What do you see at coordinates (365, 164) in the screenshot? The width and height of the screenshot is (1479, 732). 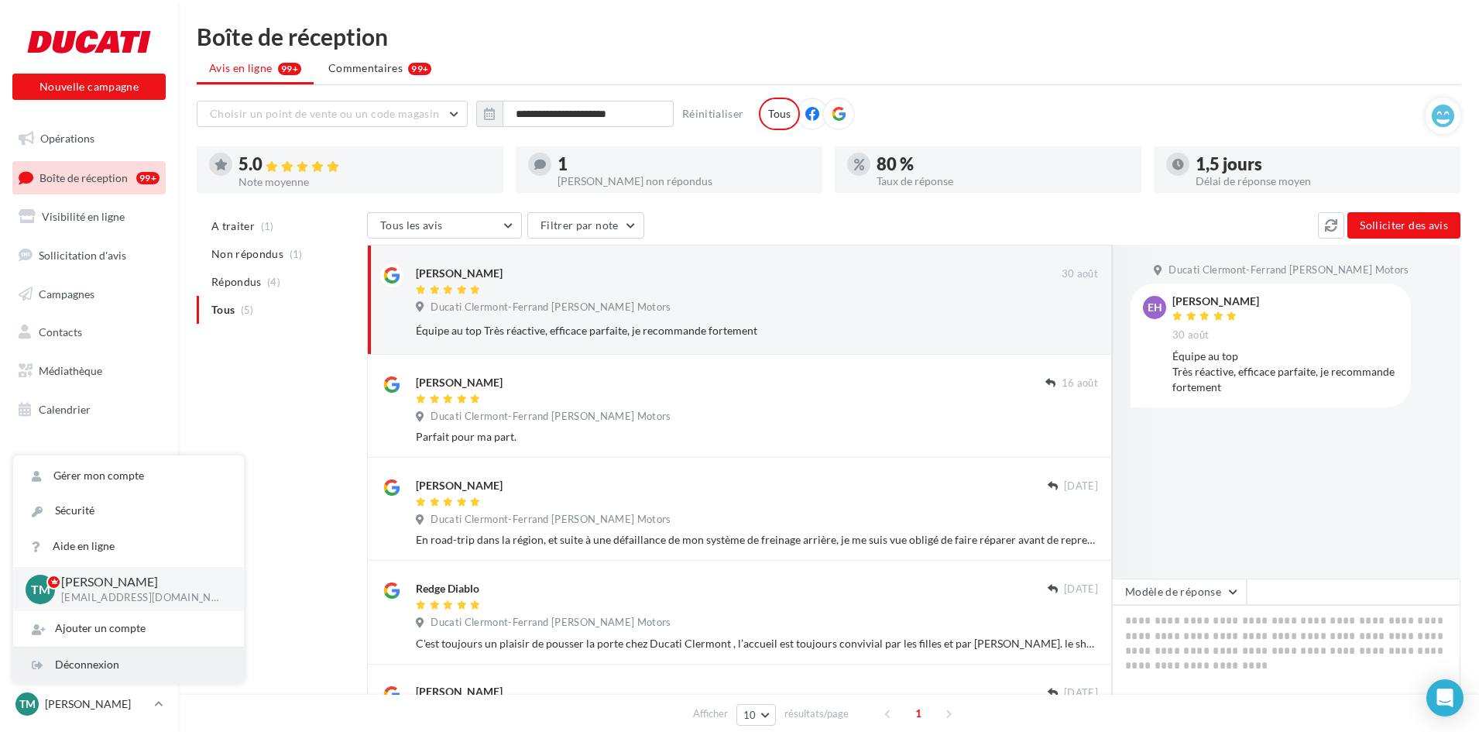 I see `div: 5.0` at bounding box center [365, 164].